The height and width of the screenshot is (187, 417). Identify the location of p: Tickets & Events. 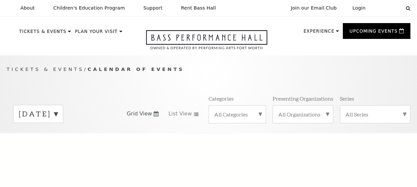
(43, 33).